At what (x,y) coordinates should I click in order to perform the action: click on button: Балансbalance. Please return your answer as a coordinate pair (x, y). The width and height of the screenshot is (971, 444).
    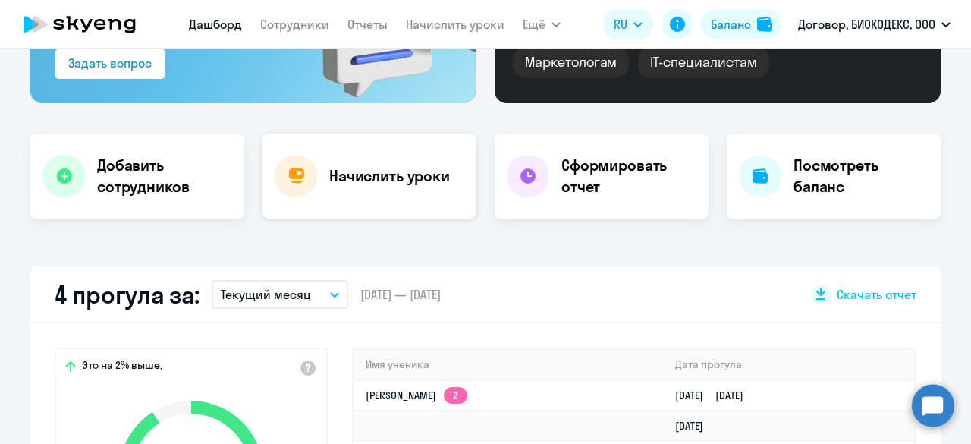
    Looking at the image, I should click on (741, 24).